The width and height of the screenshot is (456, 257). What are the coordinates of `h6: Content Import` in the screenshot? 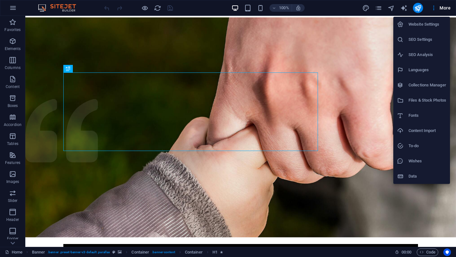 It's located at (427, 131).